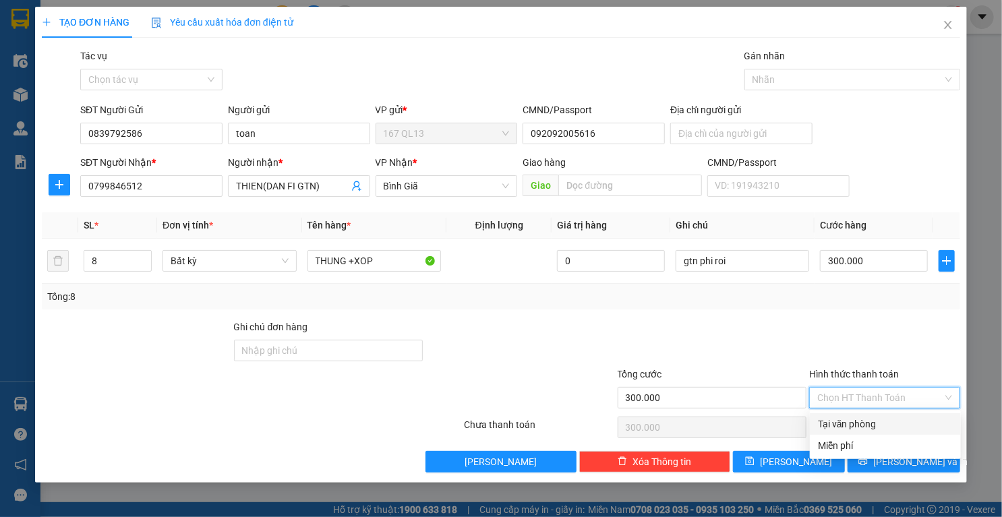  What do you see at coordinates (357, 186) in the screenshot?
I see `span: user-add` at bounding box center [357, 186].